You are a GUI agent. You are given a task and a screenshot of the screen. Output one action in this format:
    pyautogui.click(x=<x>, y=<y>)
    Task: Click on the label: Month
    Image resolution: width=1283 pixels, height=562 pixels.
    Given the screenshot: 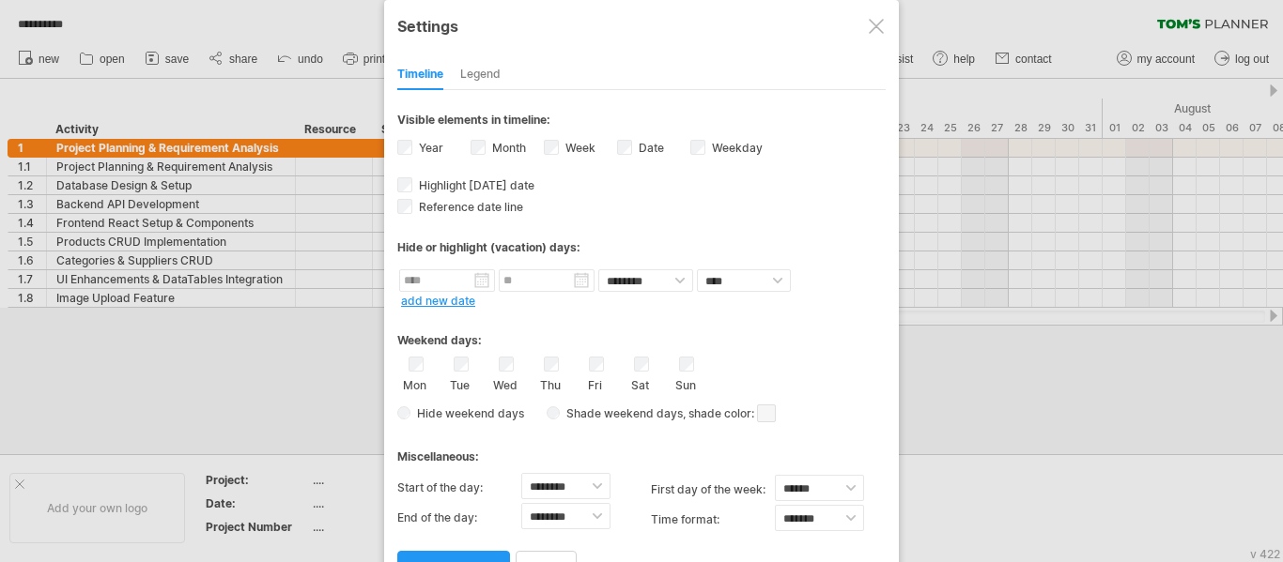 What is the action you would take?
    pyautogui.click(x=507, y=147)
    